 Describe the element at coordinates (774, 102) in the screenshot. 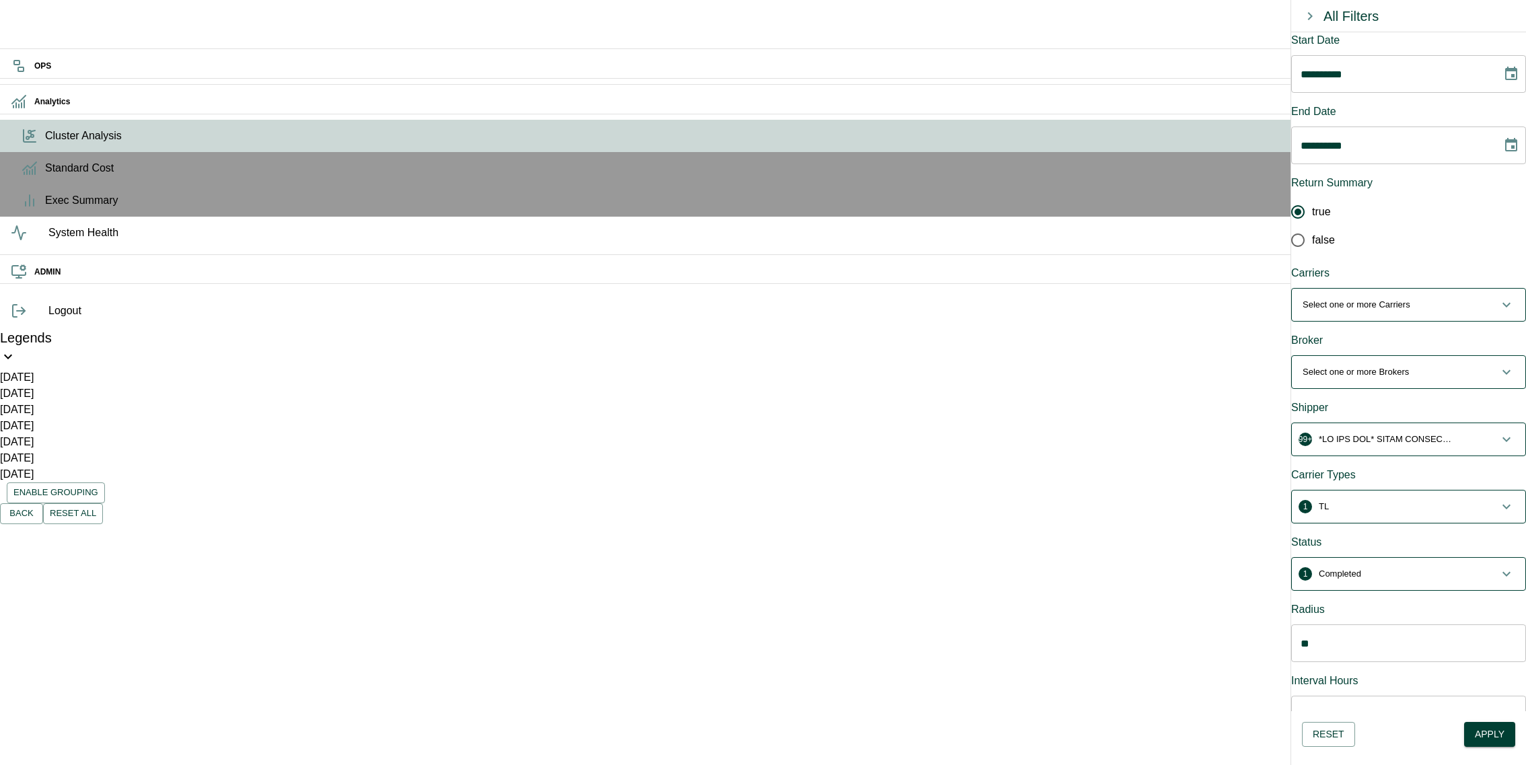

I see `h6: Analytics` at that location.